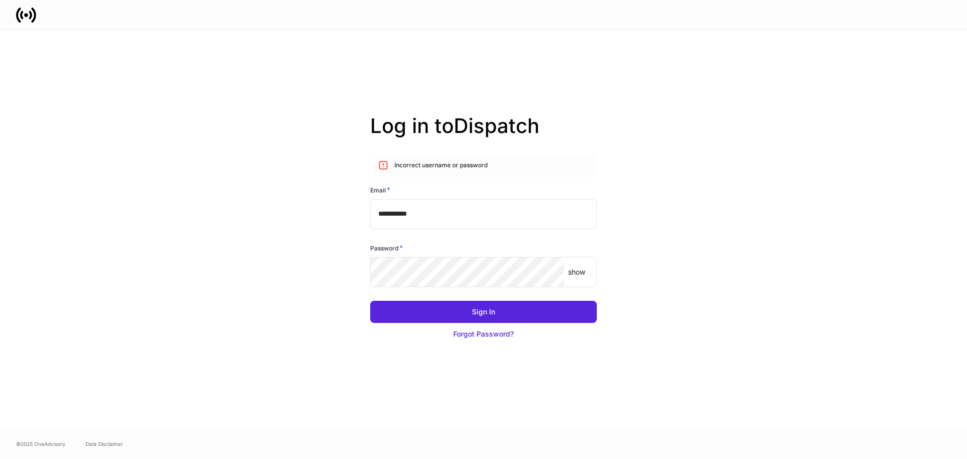 The image size is (967, 459). What do you see at coordinates (484, 334) in the screenshot?
I see `div: Forgot Password?` at bounding box center [484, 334].